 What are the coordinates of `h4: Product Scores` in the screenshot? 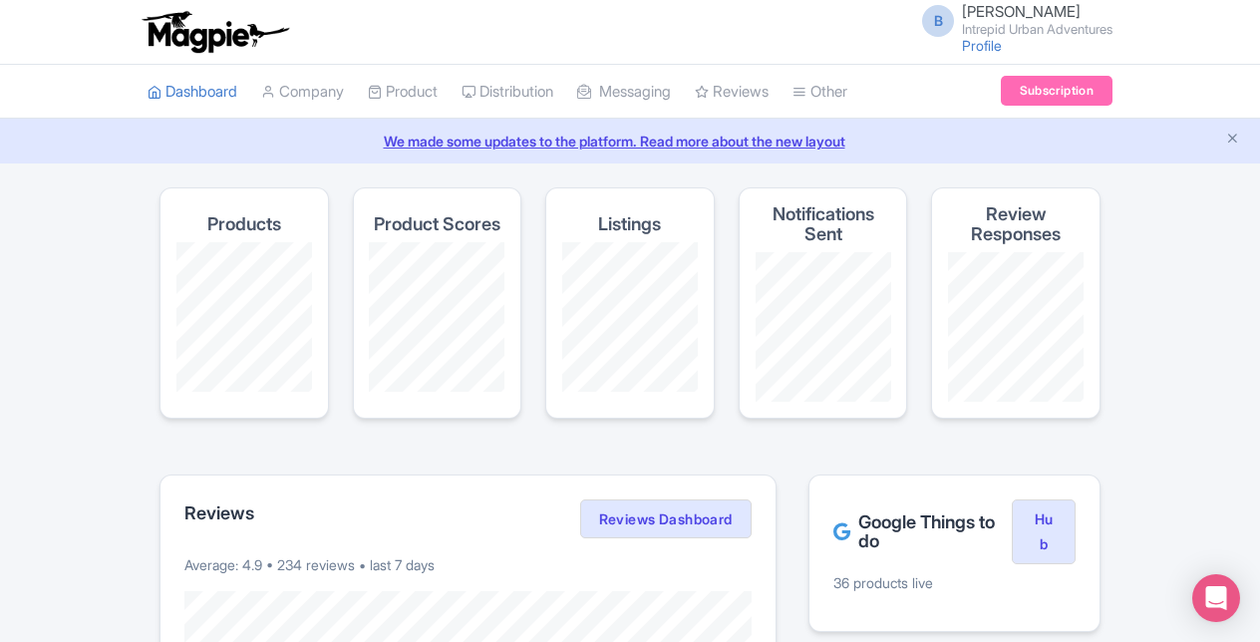 It's located at (437, 224).